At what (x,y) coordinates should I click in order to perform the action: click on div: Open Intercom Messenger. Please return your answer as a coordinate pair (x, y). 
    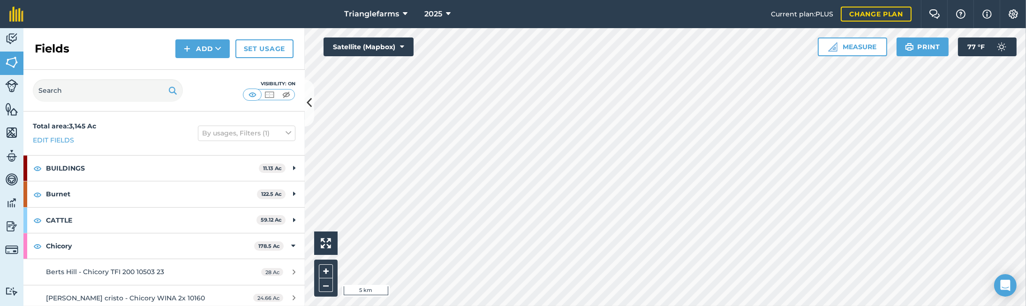
    Looking at the image, I should click on (1005, 286).